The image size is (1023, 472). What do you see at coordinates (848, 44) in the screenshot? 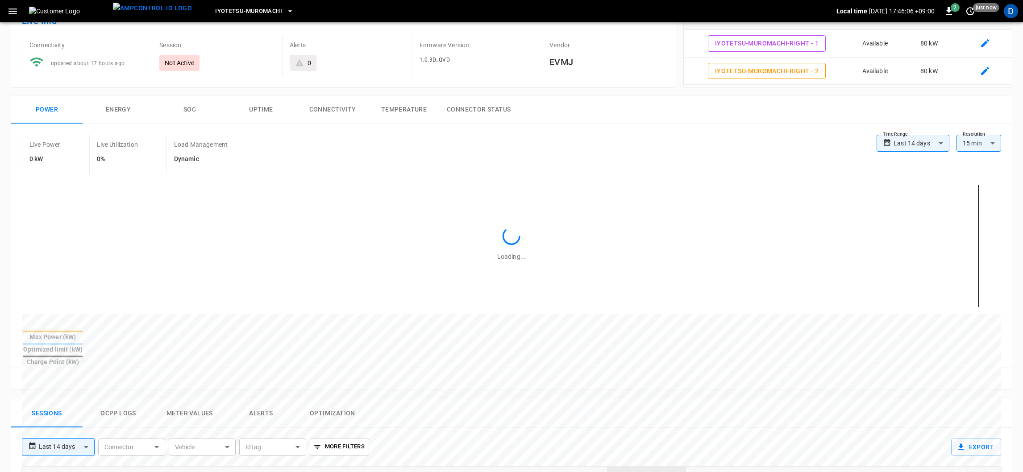
I see `table: connector table` at bounding box center [848, 44].